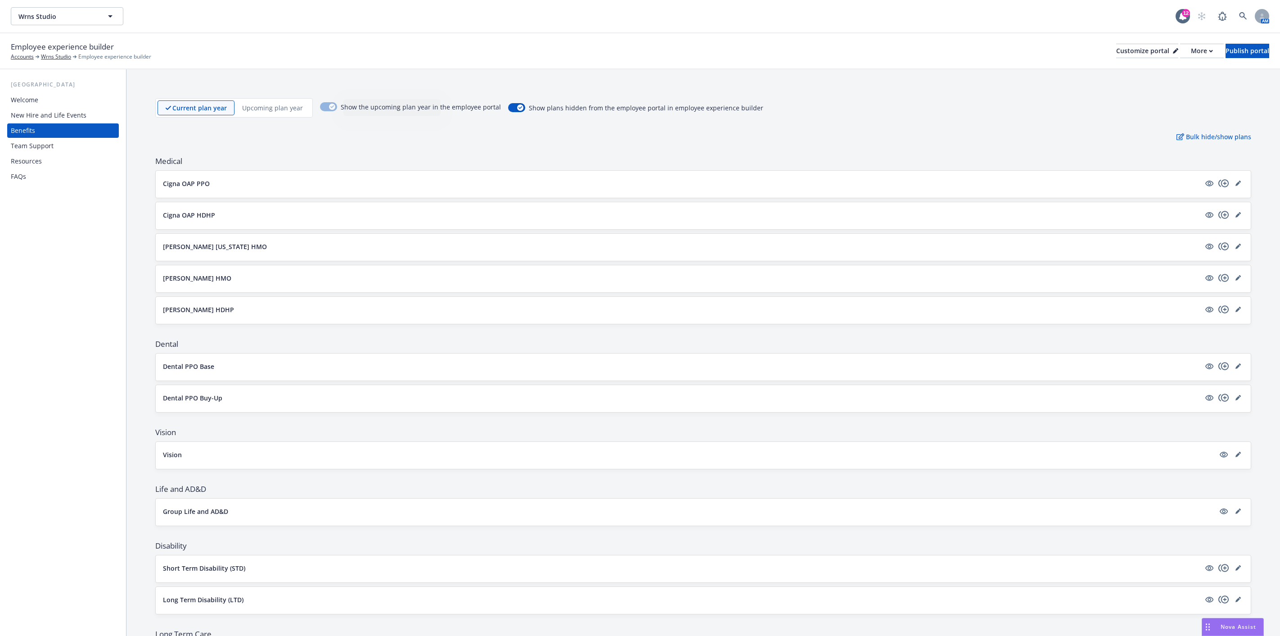  Describe the element at coordinates (1148, 51) in the screenshot. I see `button: Customize portal` at that location.